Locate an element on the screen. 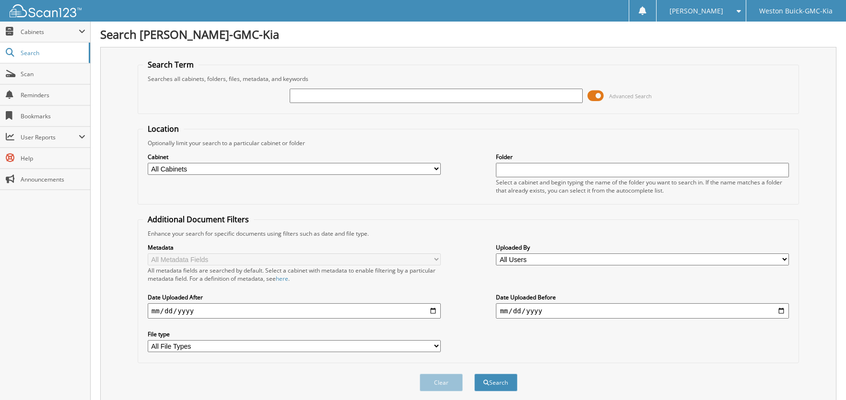 The image size is (846, 400). label: Date Uploaded Before is located at coordinates (642, 297).